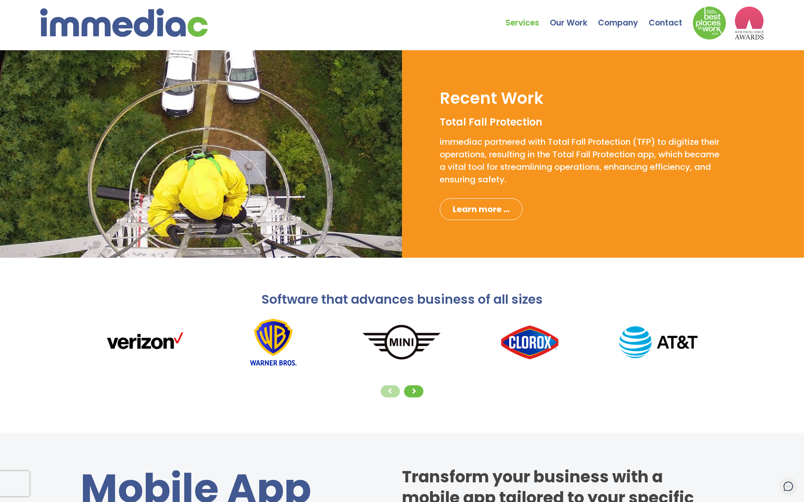  Describe the element at coordinates (670, 17) in the screenshot. I see `a: Contact` at that location.